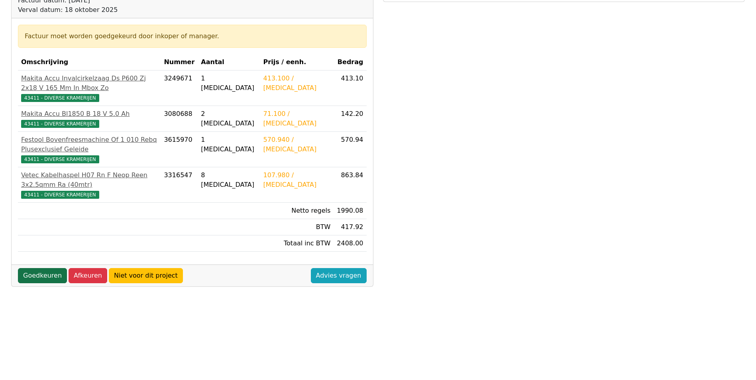 This screenshot has height=380, width=756. What do you see at coordinates (68, 10) in the screenshot?
I see `div: Verval datum: 18 oktober 2025` at bounding box center [68, 10].